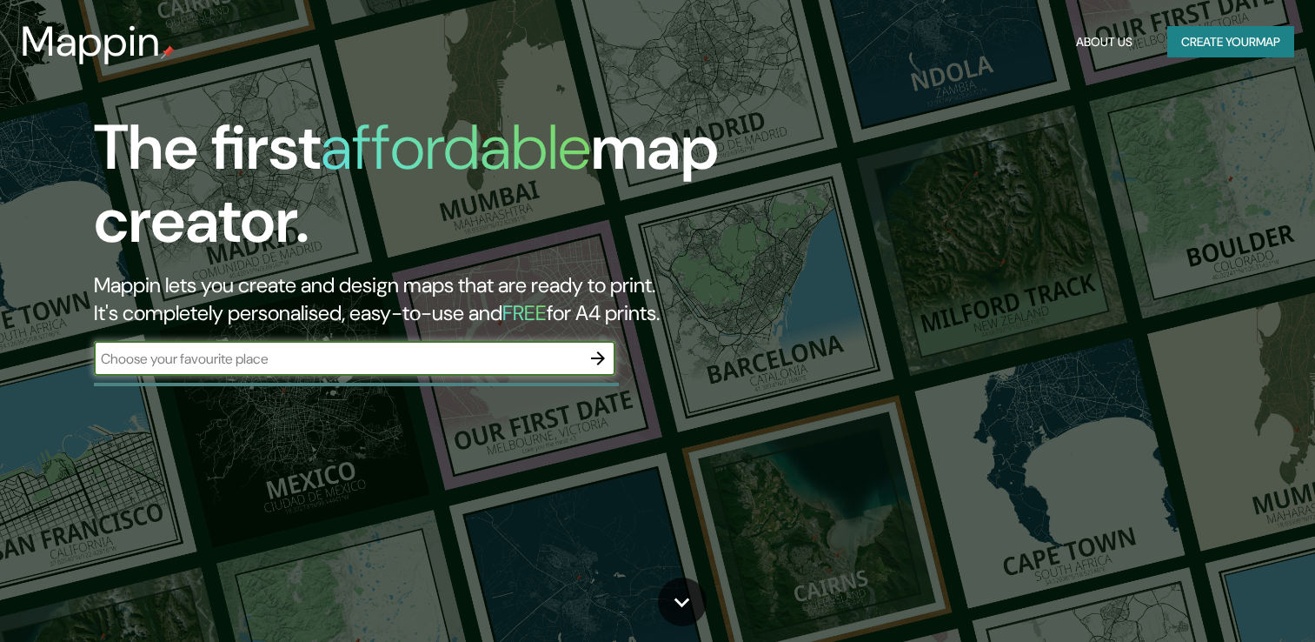 This screenshot has height=642, width=1315. What do you see at coordinates (337, 358) in the screenshot?
I see `input: Choose your favourite place` at bounding box center [337, 358].